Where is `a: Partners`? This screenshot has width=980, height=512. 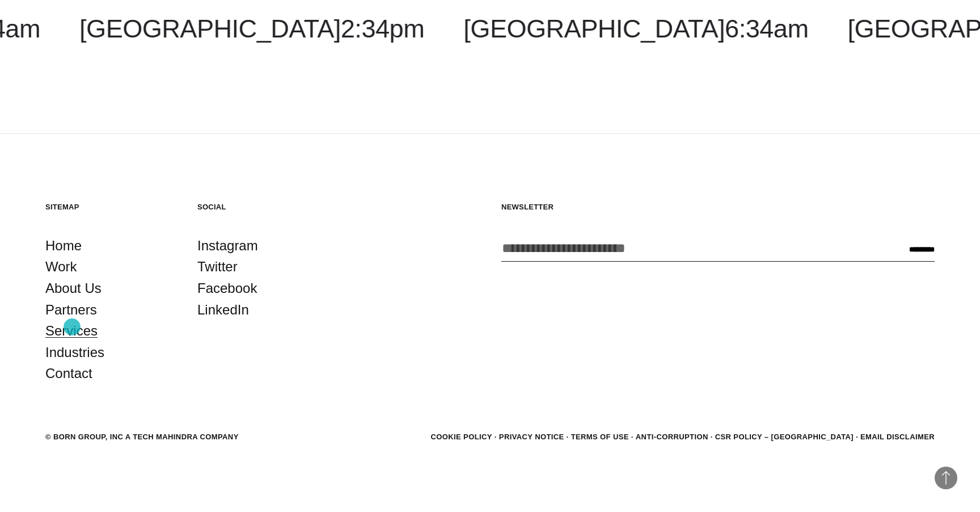 a: Partners is located at coordinates (71, 310).